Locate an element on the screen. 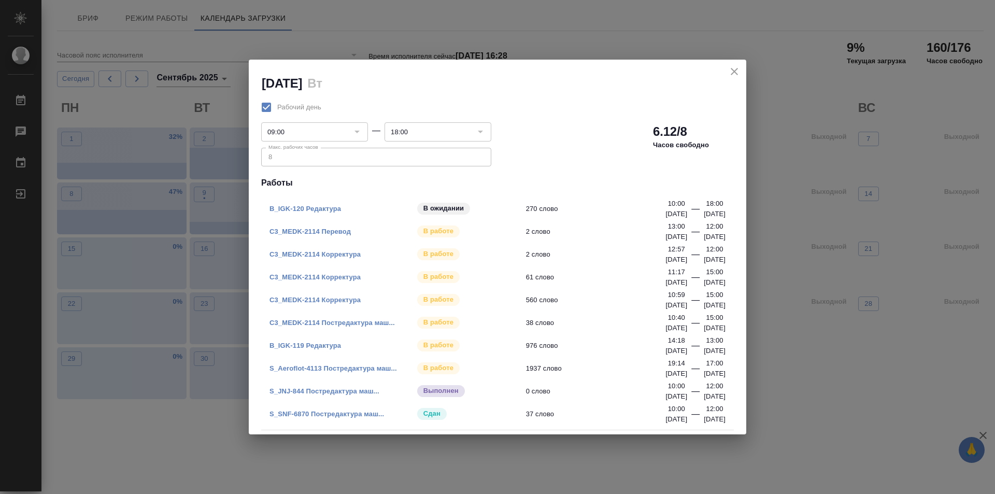 The width and height of the screenshot is (995, 494). span: 37 слово is located at coordinates (599, 414).